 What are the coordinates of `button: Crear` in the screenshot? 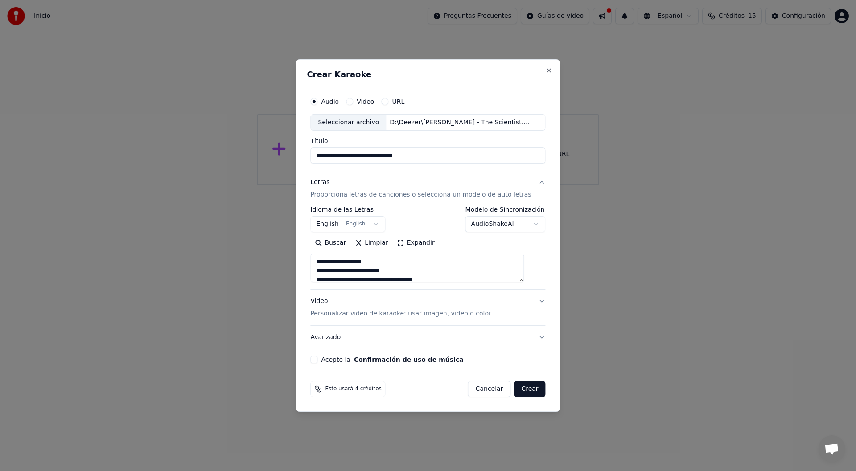 It's located at (530, 389).